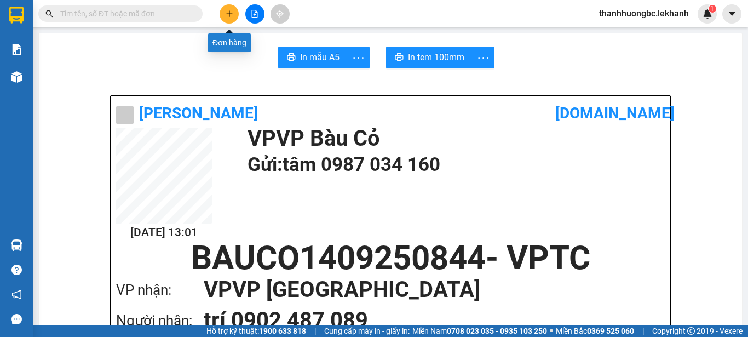  Describe the element at coordinates (256, 331) in the screenshot. I see `span: Hỗ trợ kỹ thuật:` at that location.